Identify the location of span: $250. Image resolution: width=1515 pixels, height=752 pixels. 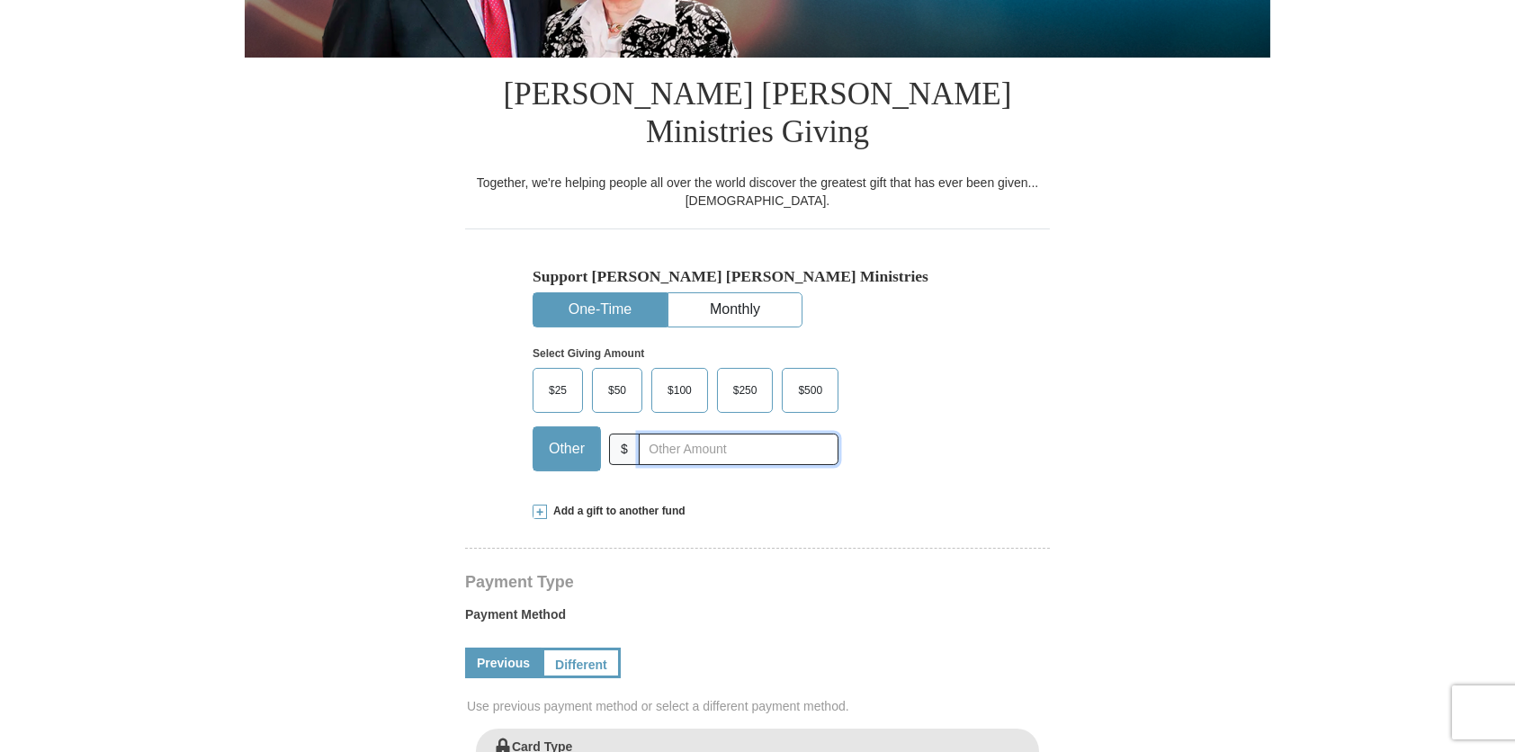
(745, 390).